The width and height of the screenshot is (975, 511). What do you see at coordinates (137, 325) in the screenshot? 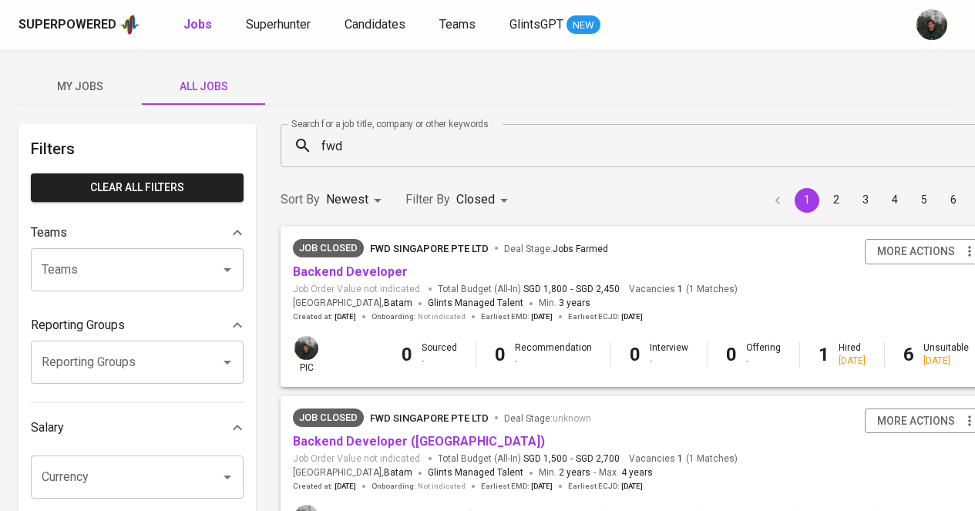
I see `div: Reporting Groups` at bounding box center [137, 325].